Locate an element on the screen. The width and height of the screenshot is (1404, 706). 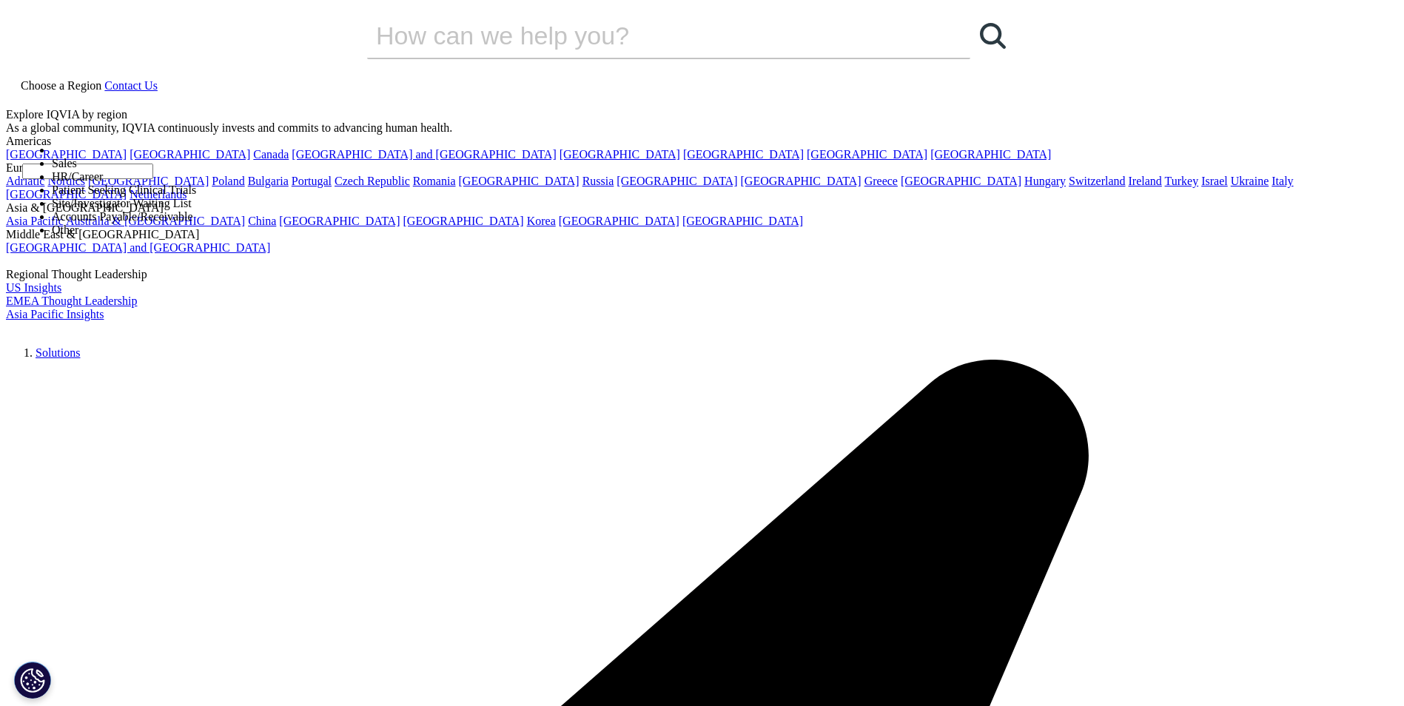
a: Canada is located at coordinates (271, 154).